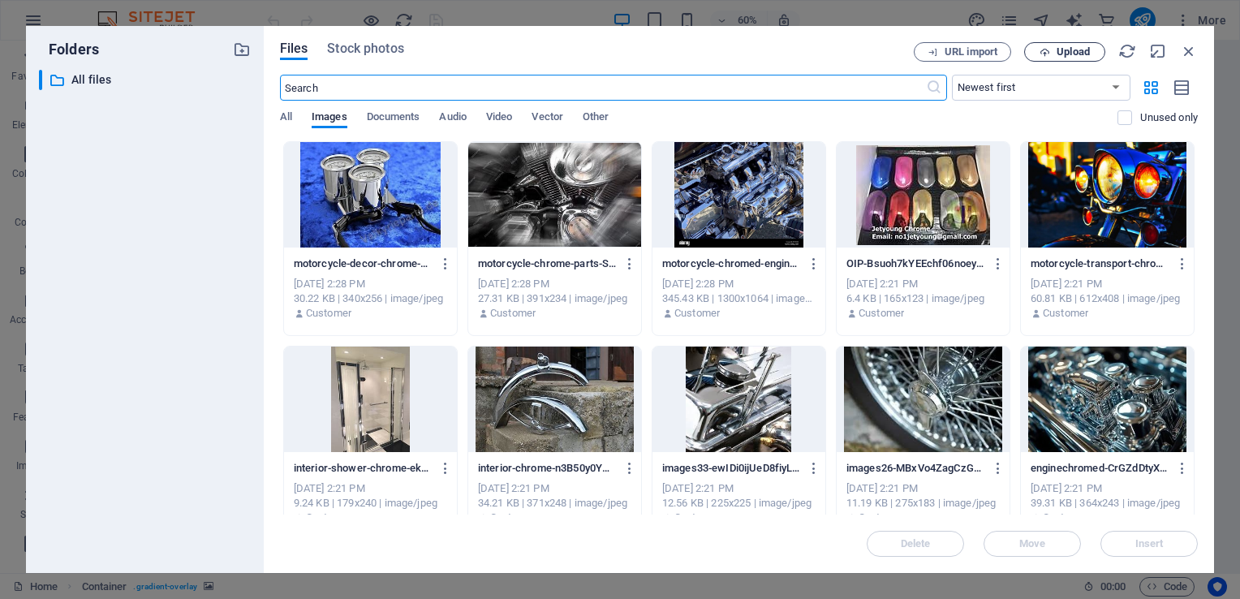 The width and height of the screenshot is (1240, 599). Describe the element at coordinates (547, 118) in the screenshot. I see `span: Vector` at that location.